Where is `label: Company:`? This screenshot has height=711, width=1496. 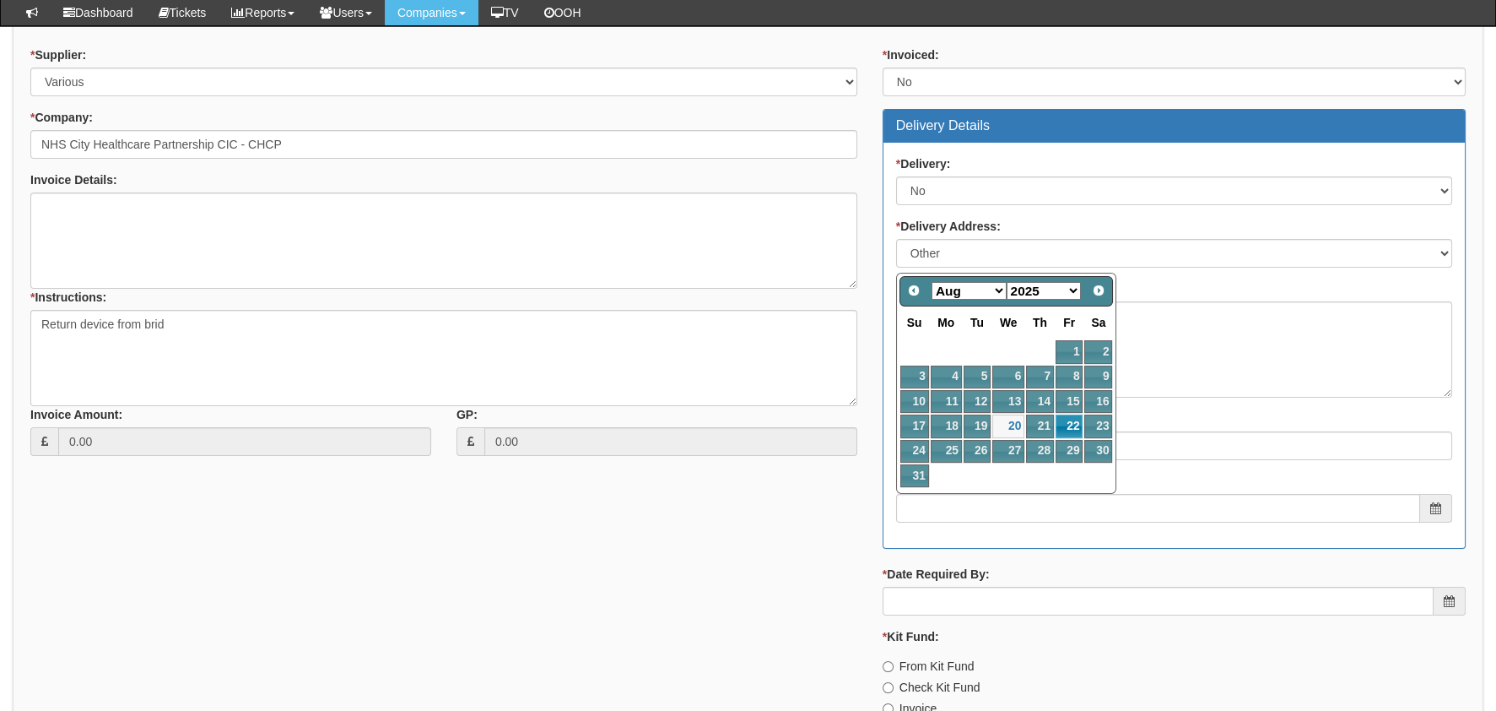
label: Company: is located at coordinates (62, 117).